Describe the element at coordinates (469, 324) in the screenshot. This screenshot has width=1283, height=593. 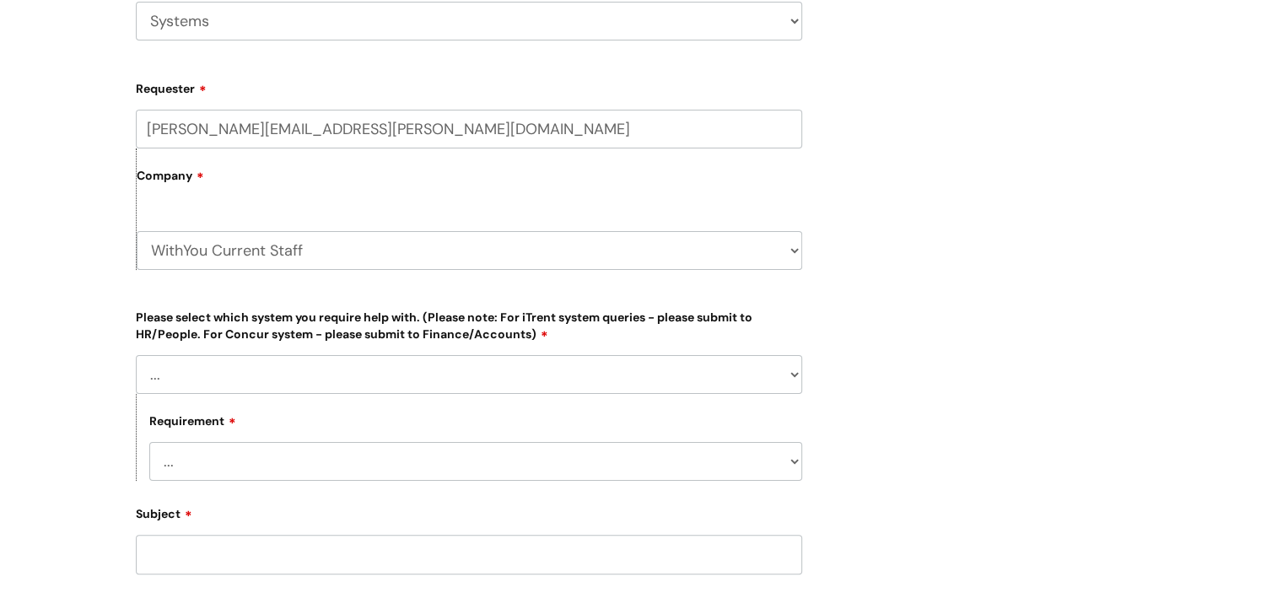
I see `label: Please select which system you require help with. (Please note: For iTrent system queries - pleas...` at that location.